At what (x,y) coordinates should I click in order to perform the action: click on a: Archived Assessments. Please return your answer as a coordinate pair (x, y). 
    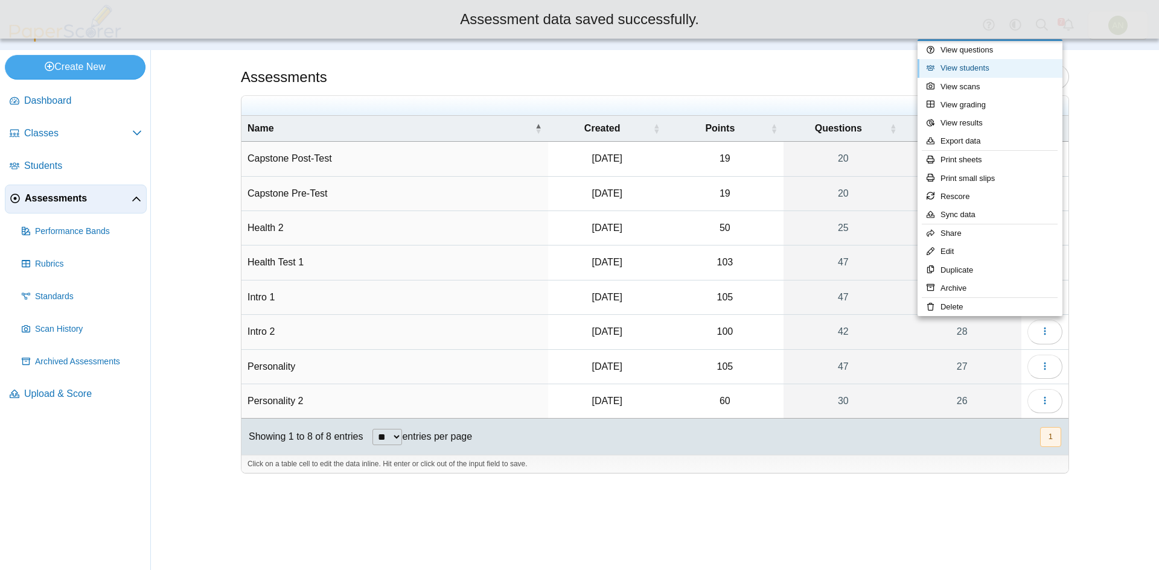
    Looking at the image, I should click on (81, 362).